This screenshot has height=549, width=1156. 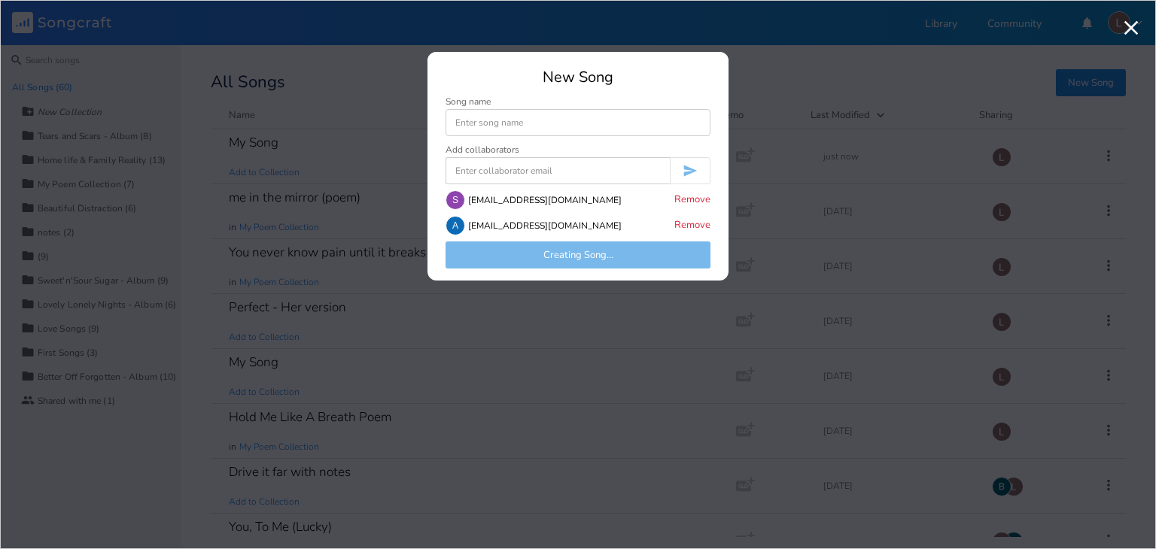 I want to click on button: Invite, so click(x=690, y=171).